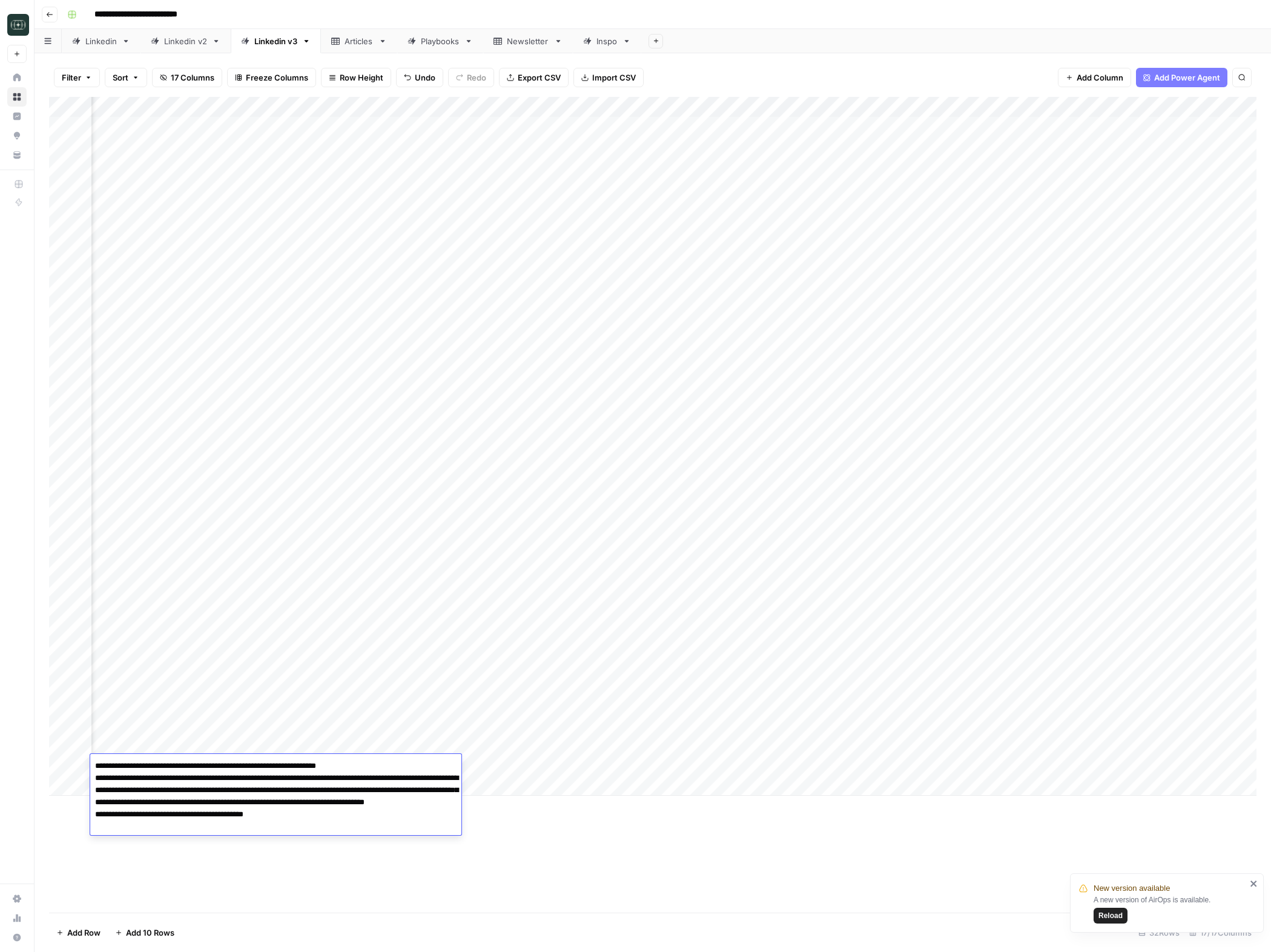 This screenshot has width=1271, height=952. I want to click on span: Redo, so click(477, 78).